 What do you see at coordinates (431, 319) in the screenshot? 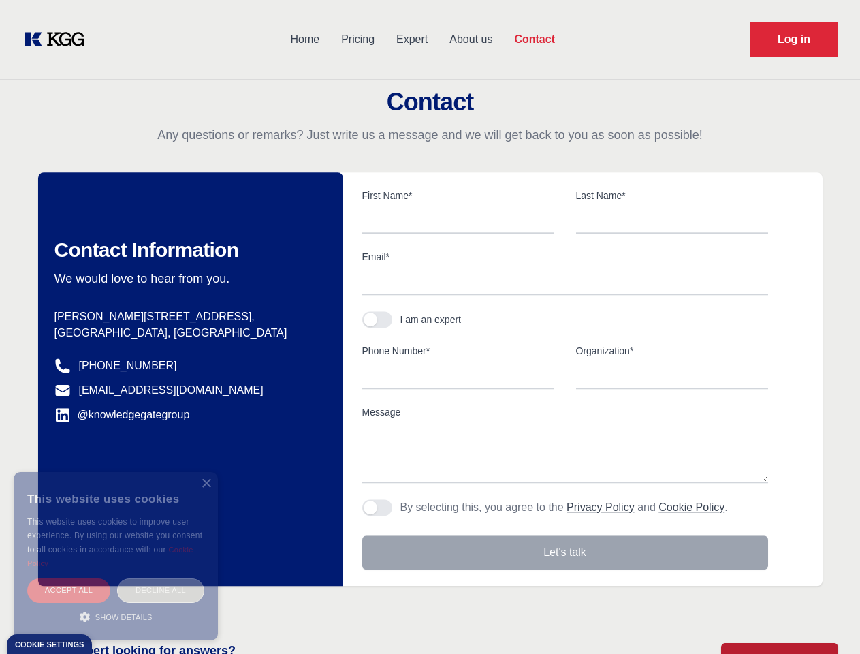
I see `div: I am an expert` at bounding box center [431, 319].